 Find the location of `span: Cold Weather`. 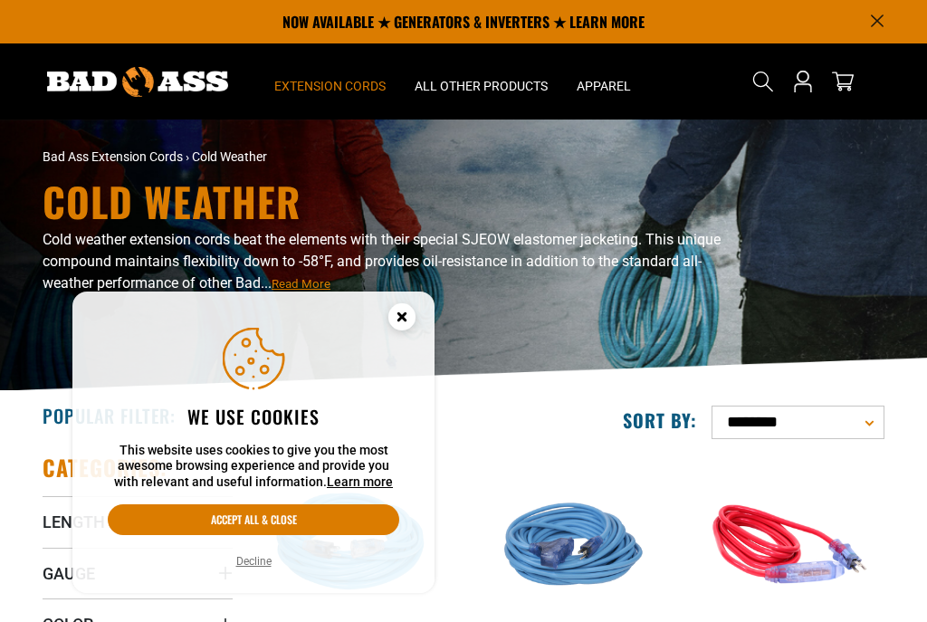

span: Cold Weather is located at coordinates (229, 157).